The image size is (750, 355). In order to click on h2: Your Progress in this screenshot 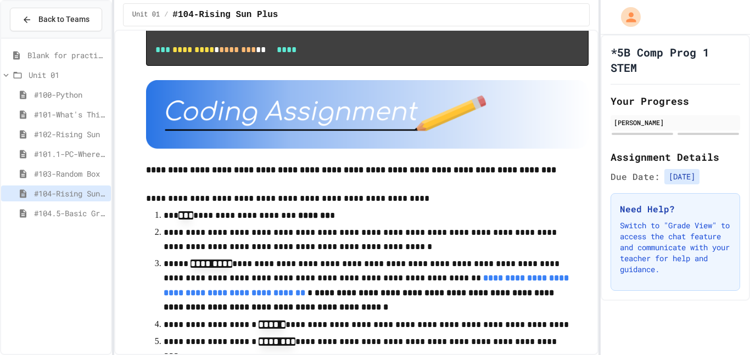, I will do `click(676, 101)`.